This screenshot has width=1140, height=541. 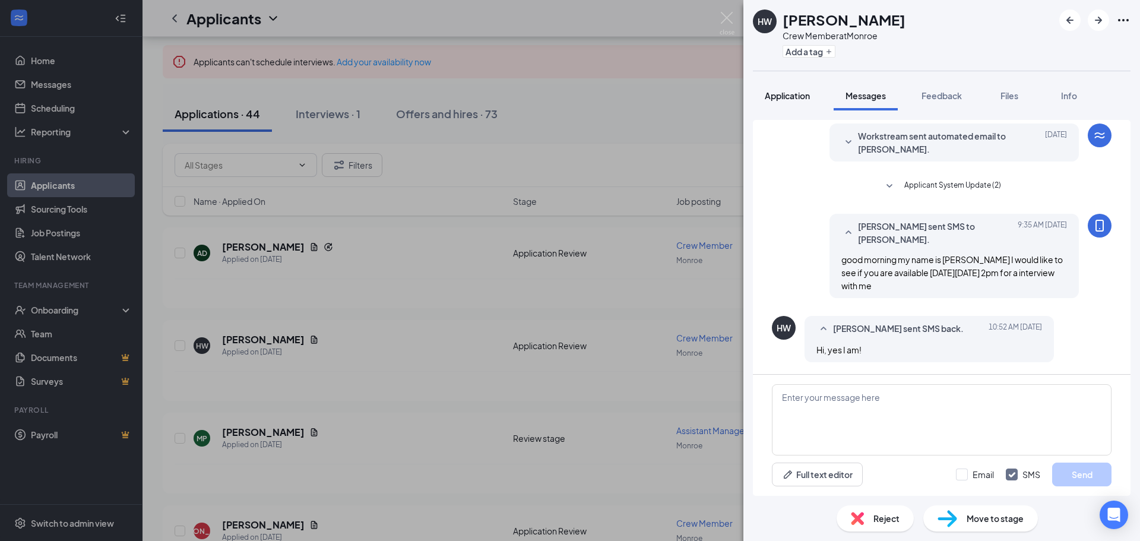 What do you see at coordinates (1099, 20) in the screenshot?
I see `svg: ArrowRight` at bounding box center [1099, 20].